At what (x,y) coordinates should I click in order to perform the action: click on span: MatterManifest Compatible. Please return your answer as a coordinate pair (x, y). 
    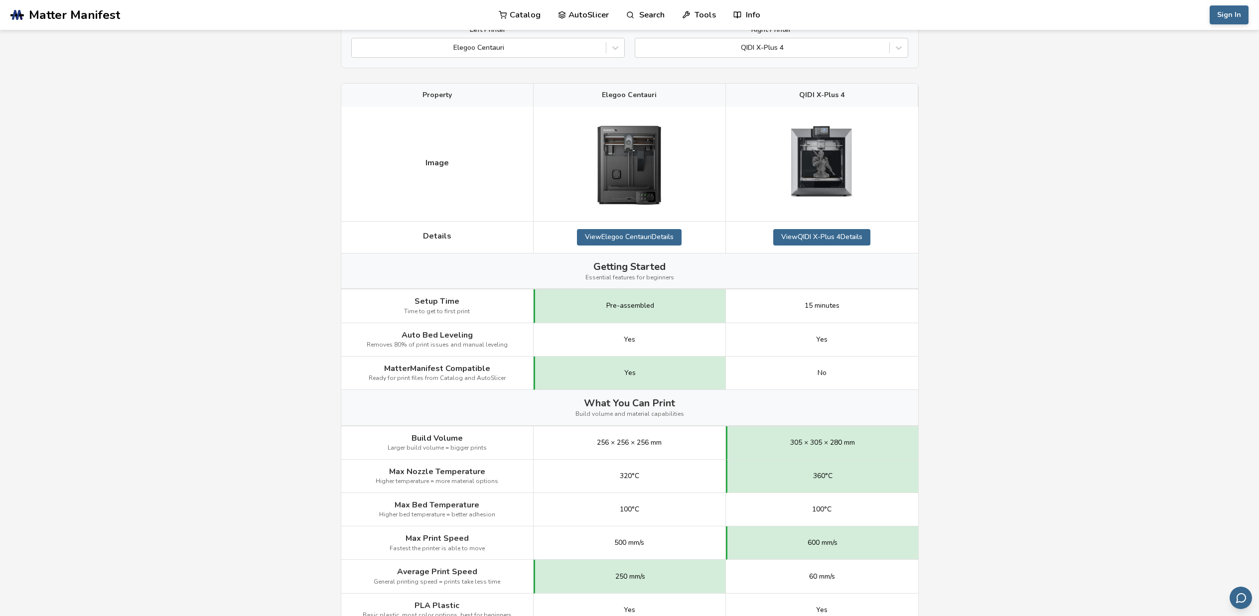
    Looking at the image, I should click on (437, 369).